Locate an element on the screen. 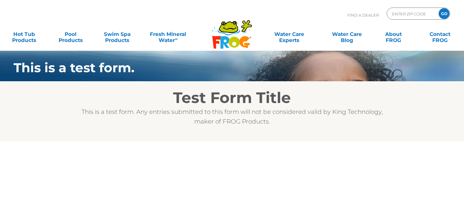  a: AboutFROG is located at coordinates (393, 34).